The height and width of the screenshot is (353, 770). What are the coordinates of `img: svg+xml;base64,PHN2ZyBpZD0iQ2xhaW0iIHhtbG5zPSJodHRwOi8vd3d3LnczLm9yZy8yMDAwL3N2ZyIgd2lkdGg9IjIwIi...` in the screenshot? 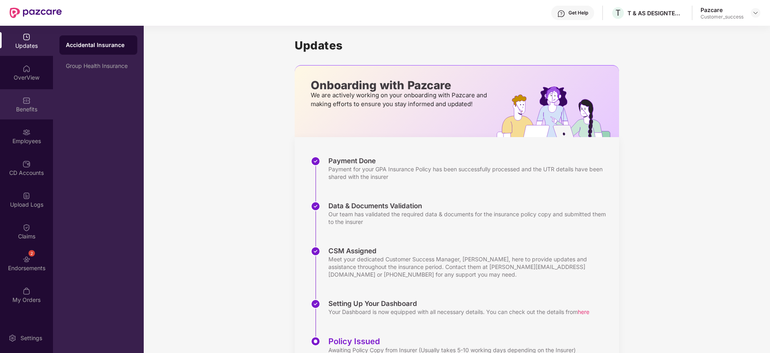 It's located at (27, 227).